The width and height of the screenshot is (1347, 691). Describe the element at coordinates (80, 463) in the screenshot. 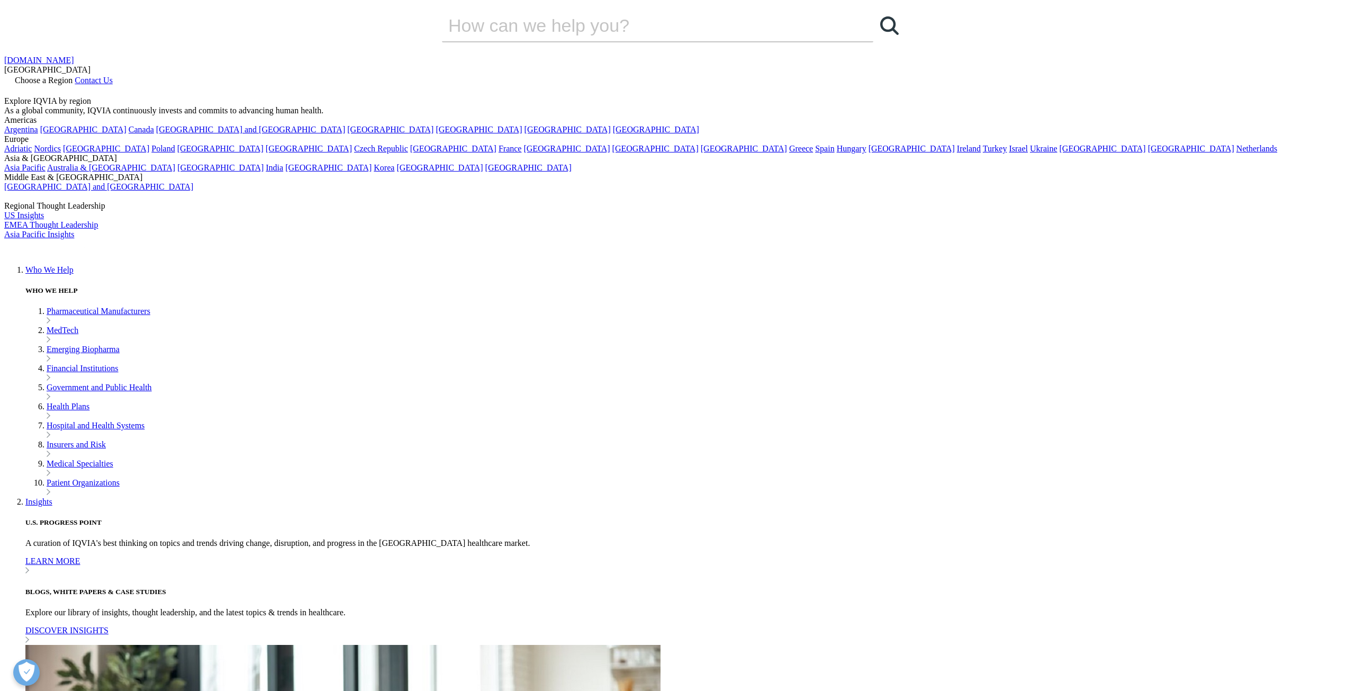

I see `a: Medical Specialties` at that location.